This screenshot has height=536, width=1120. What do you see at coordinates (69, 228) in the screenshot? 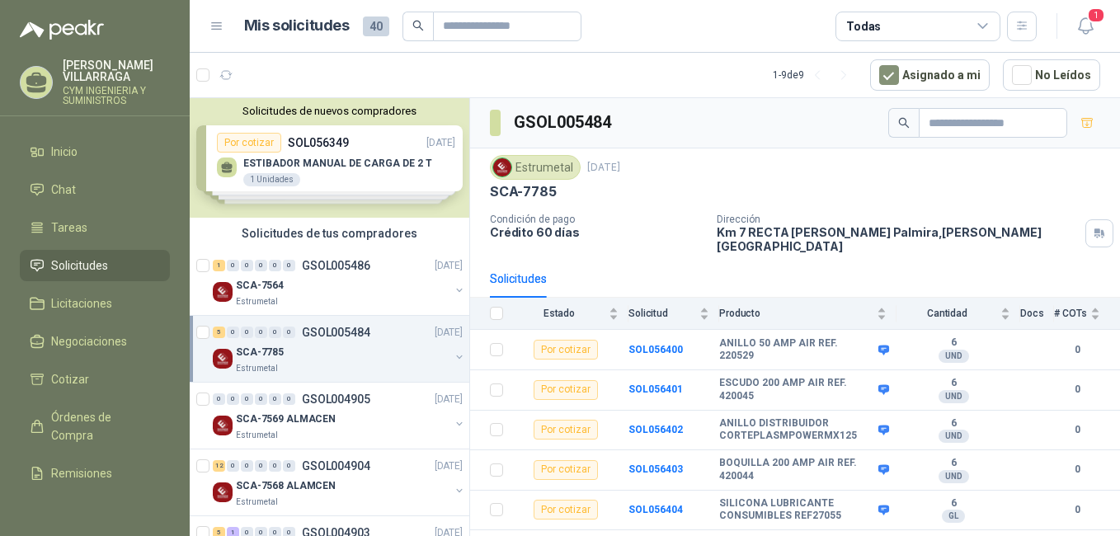
I see `span: Tareas` at bounding box center [69, 228].